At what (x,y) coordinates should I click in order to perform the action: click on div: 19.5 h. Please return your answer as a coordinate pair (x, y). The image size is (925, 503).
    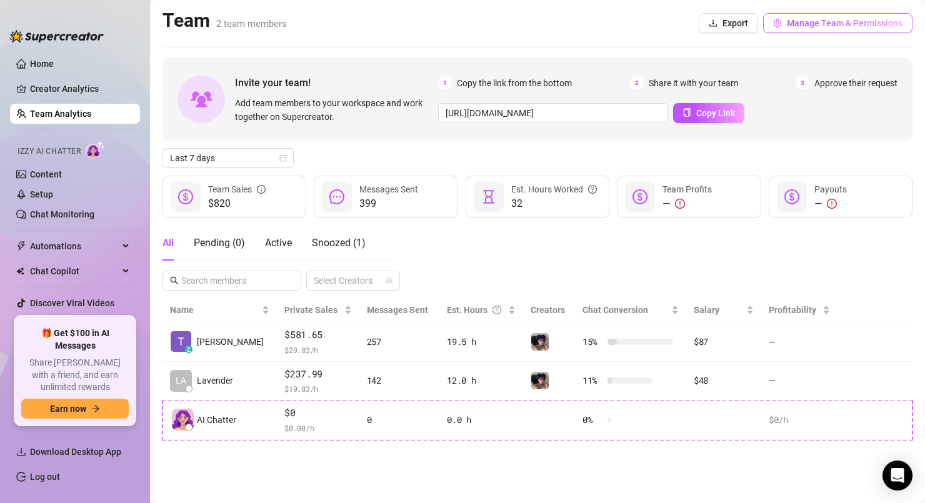
    Looking at the image, I should click on (481, 342).